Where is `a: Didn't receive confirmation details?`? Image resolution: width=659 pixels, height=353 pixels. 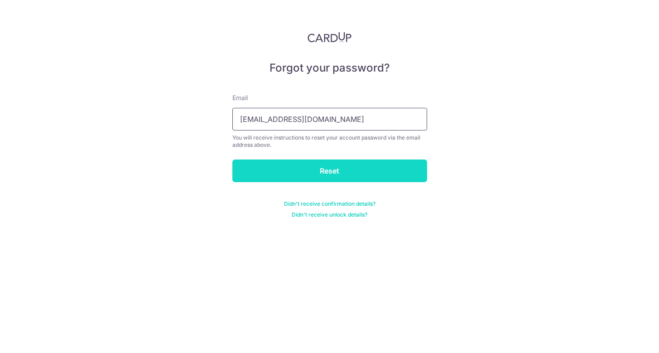 a: Didn't receive confirmation details? is located at coordinates (330, 204).